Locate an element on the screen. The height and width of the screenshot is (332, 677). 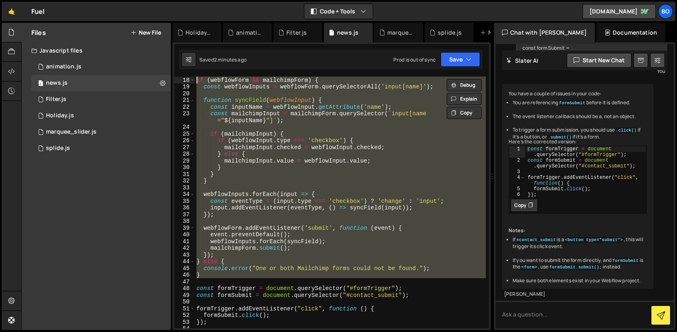
div: Prod is out of sync is located at coordinates (415, 59).